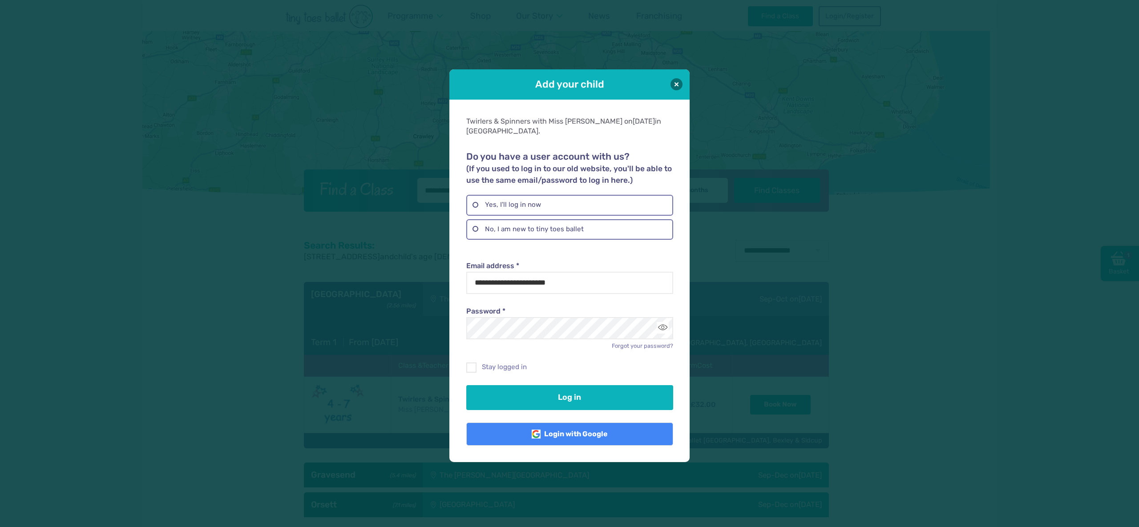 The image size is (1139, 527). I want to click on label: Password *, so click(570, 312).